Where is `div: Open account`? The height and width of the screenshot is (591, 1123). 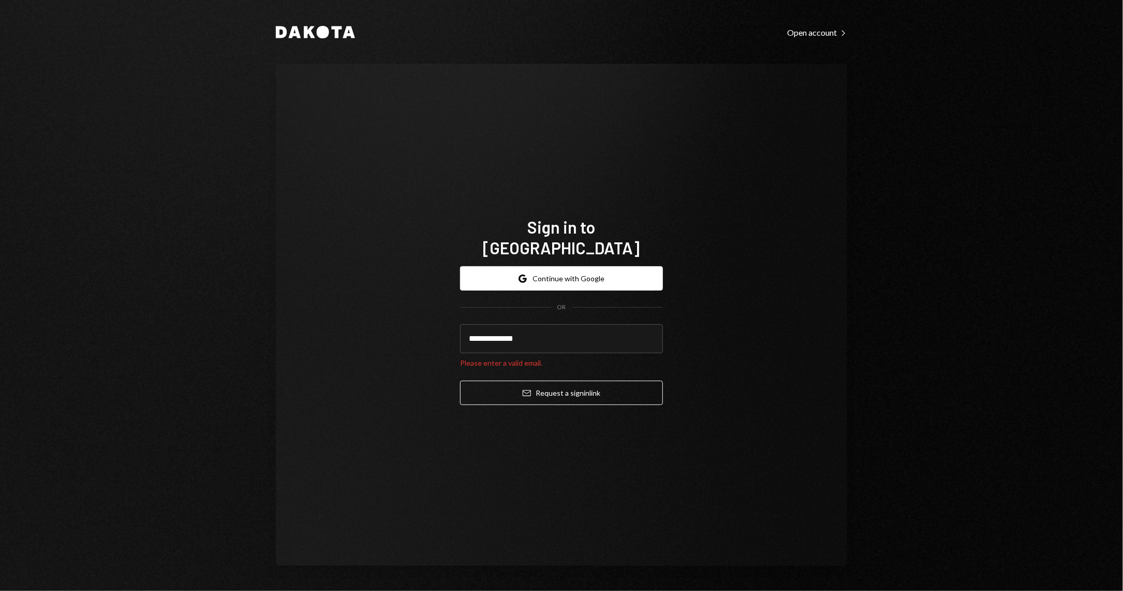 div: Open account is located at coordinates (817, 33).